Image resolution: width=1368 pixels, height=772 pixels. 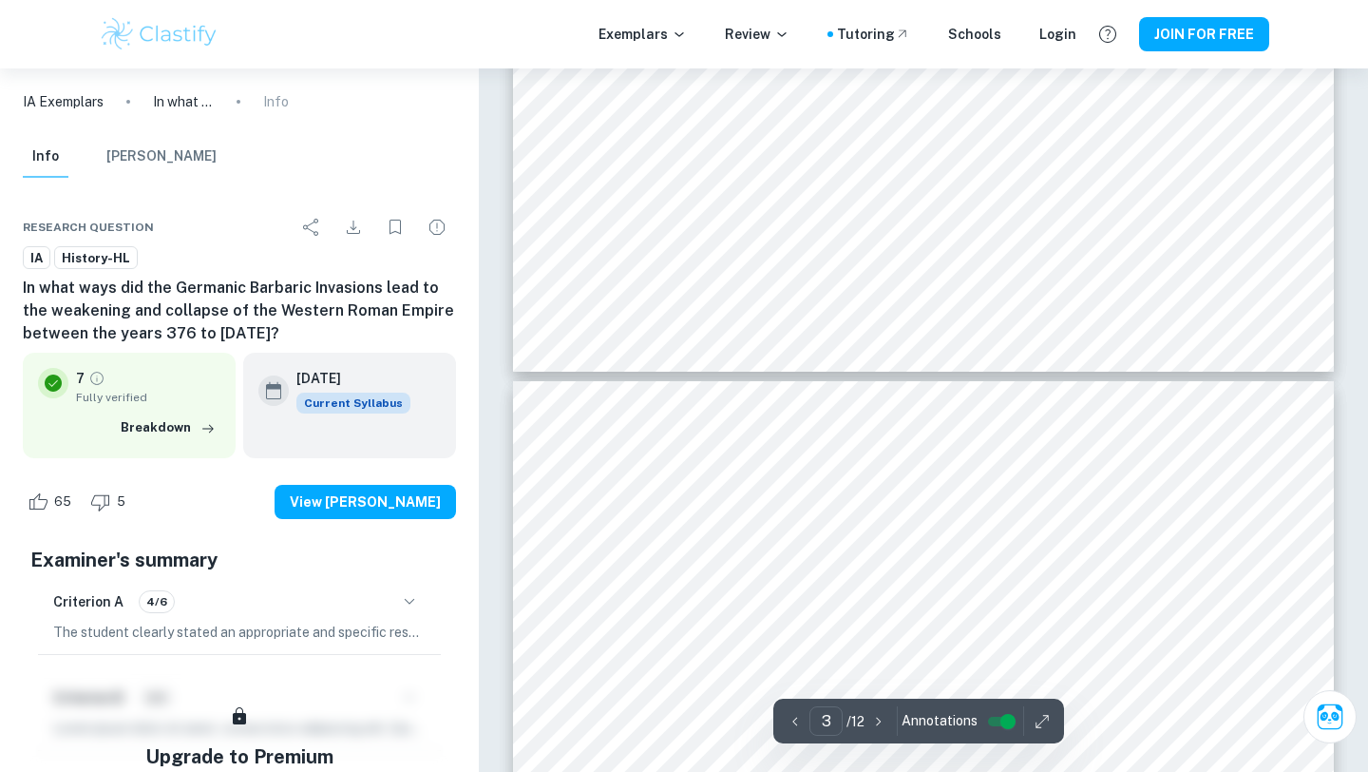 I want to click on span: Annotations, so click(x=940, y=720).